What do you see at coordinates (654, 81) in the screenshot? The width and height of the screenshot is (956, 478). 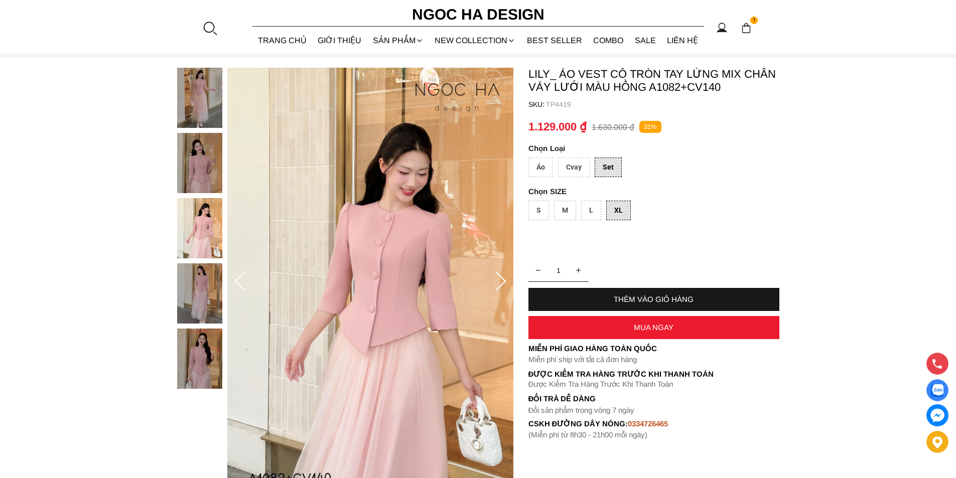 I see `p: Lily_ Áo Vest Cổ Tròn Tay Lừng Mix Chân Váy Lưới Màu Hồng A1082+CV140` at bounding box center [654, 81].